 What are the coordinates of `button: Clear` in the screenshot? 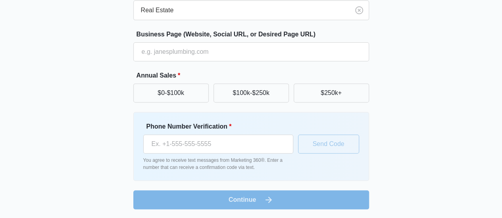 It's located at (359, 10).